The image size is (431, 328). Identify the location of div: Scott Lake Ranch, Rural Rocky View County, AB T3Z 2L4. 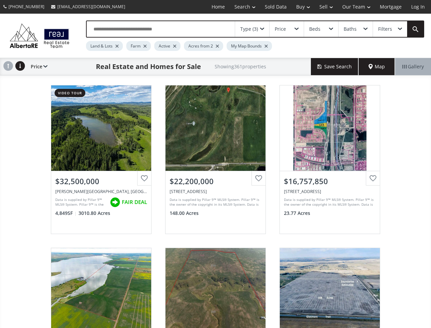
(101, 191).